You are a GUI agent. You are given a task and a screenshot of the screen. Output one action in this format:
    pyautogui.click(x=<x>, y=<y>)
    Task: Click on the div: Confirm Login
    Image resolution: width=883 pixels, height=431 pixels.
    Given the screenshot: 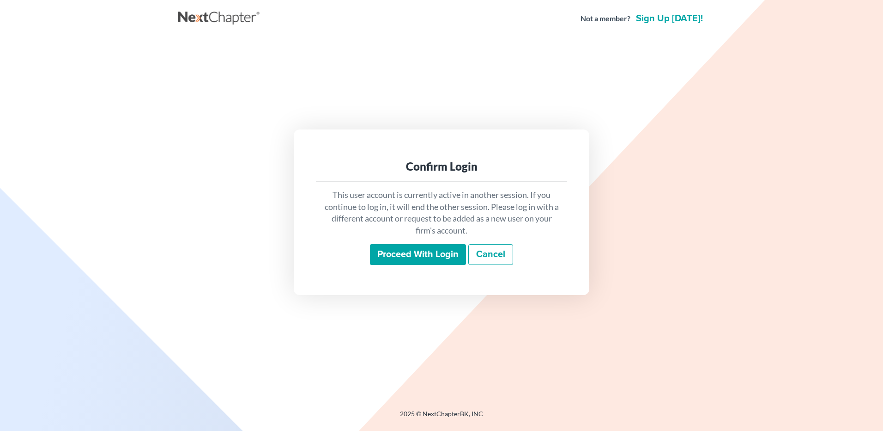 What is the action you would take?
    pyautogui.click(x=442, y=166)
    